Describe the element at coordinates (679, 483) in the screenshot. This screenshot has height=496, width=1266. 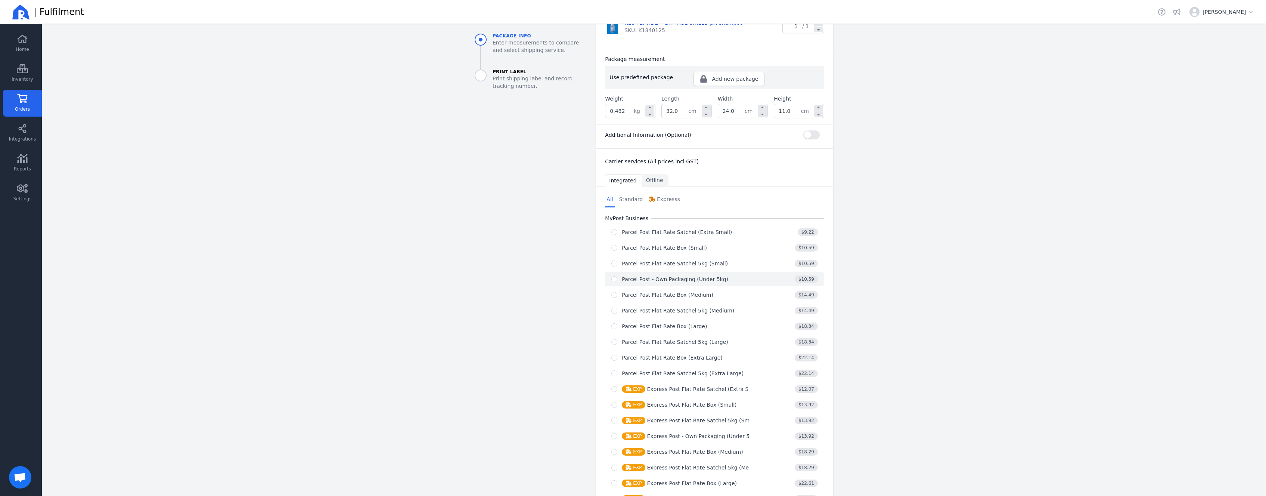
I see `div: Express Post Flat Rate Box (Large)` at that location.